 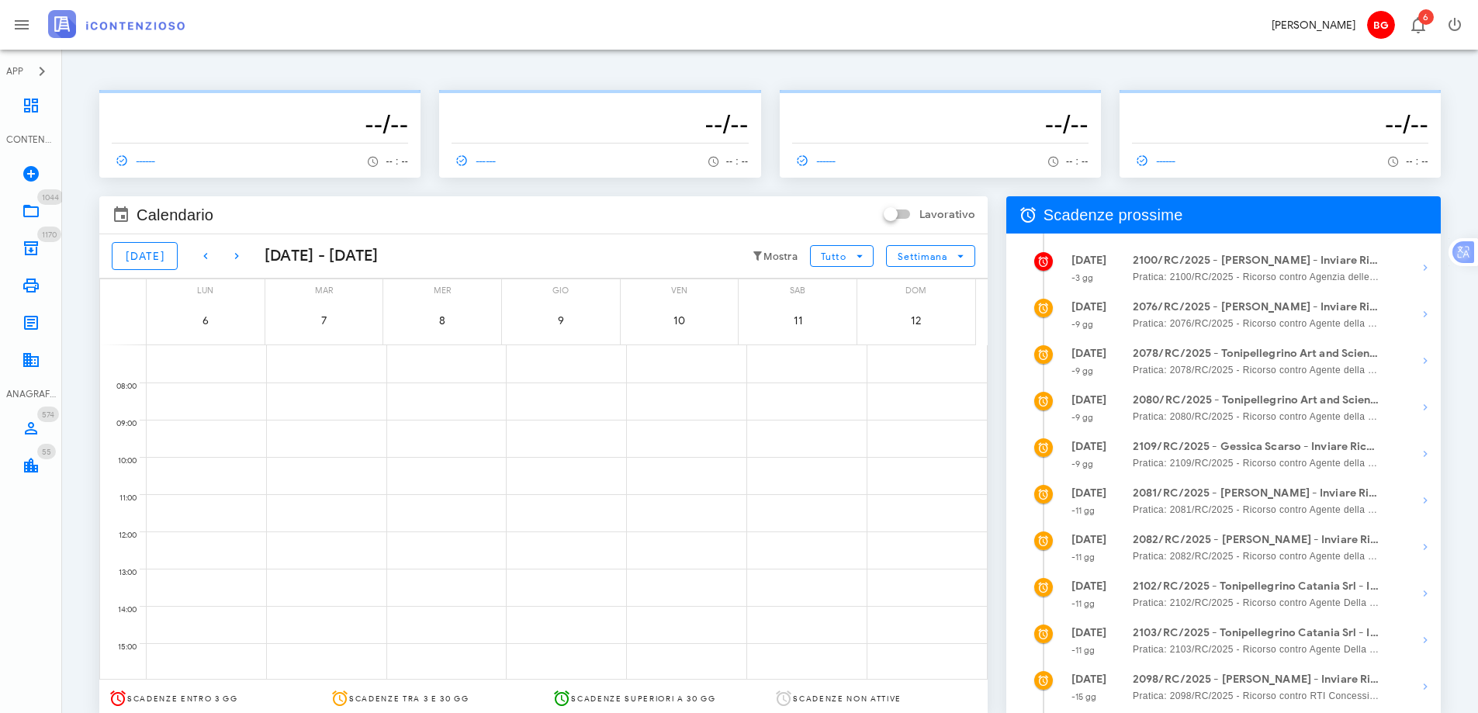 What do you see at coordinates (1256, 587) in the screenshot?
I see `strong: 2102/RC/2025 - Tonipellegrino Catania Srl - Inviare Ricorso` at bounding box center [1256, 587].